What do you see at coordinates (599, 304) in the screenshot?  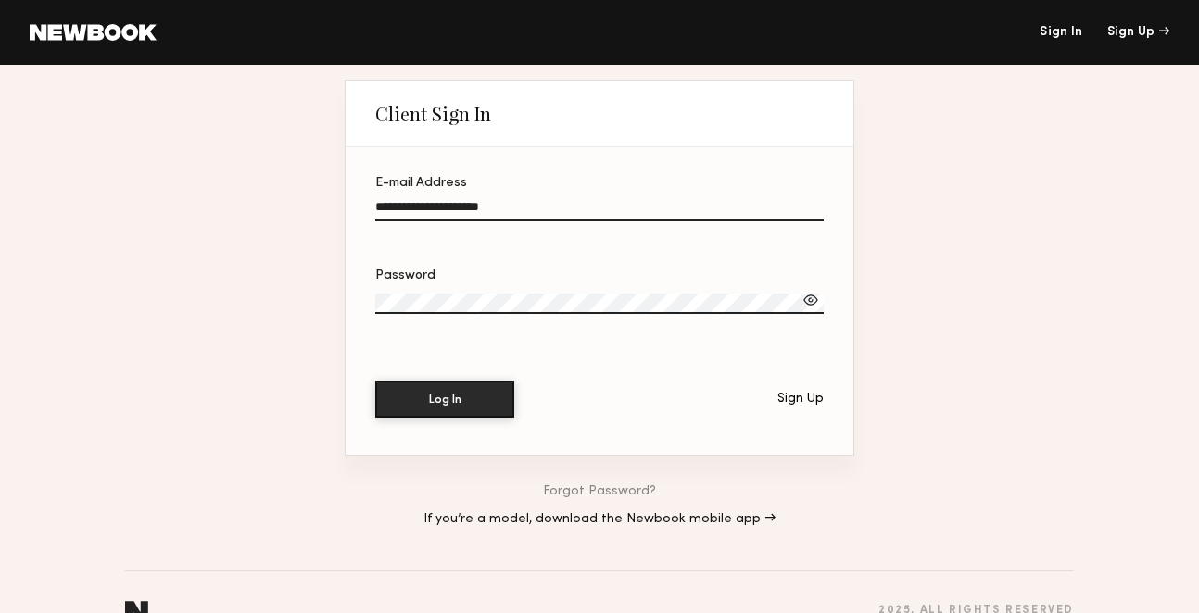 I see `input: Password` at bounding box center [599, 304].